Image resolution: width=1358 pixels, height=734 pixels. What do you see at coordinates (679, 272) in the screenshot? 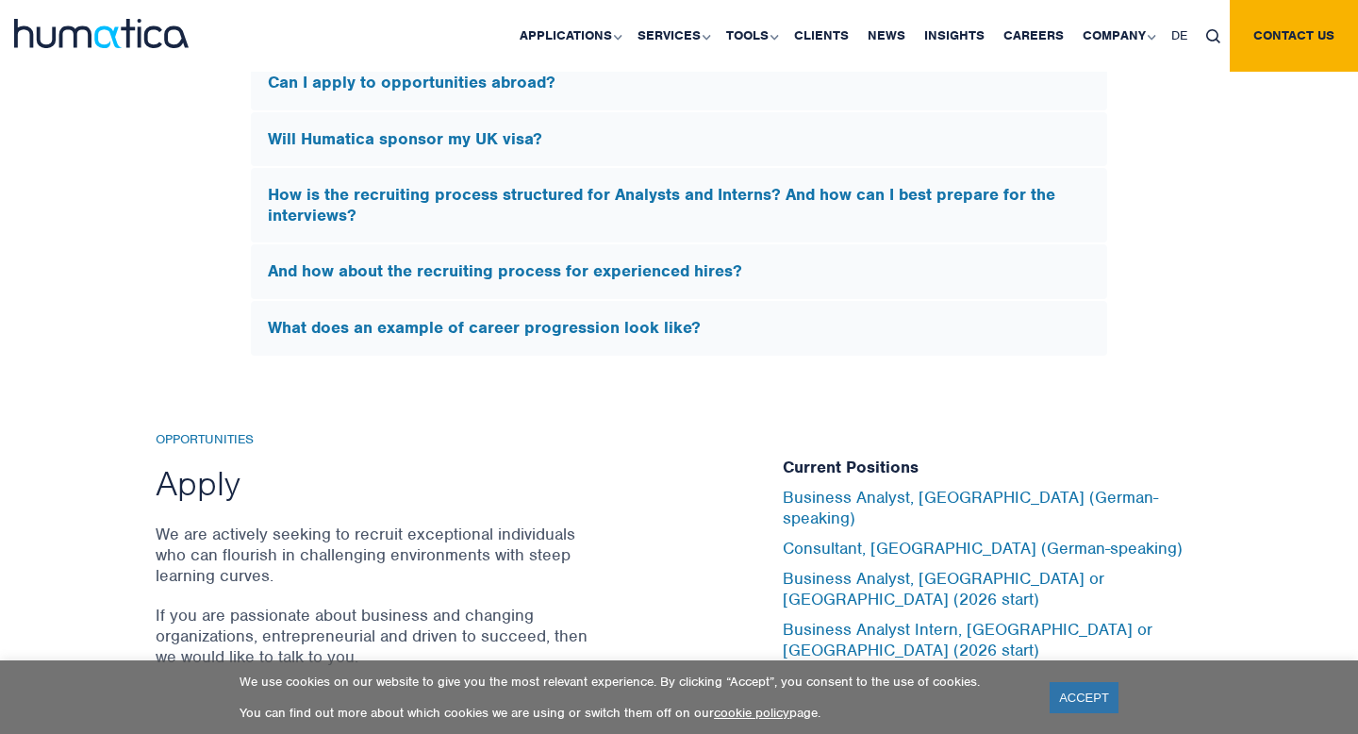
I see `h5: And how about the recruiting process for experienced hires?` at bounding box center [679, 272].